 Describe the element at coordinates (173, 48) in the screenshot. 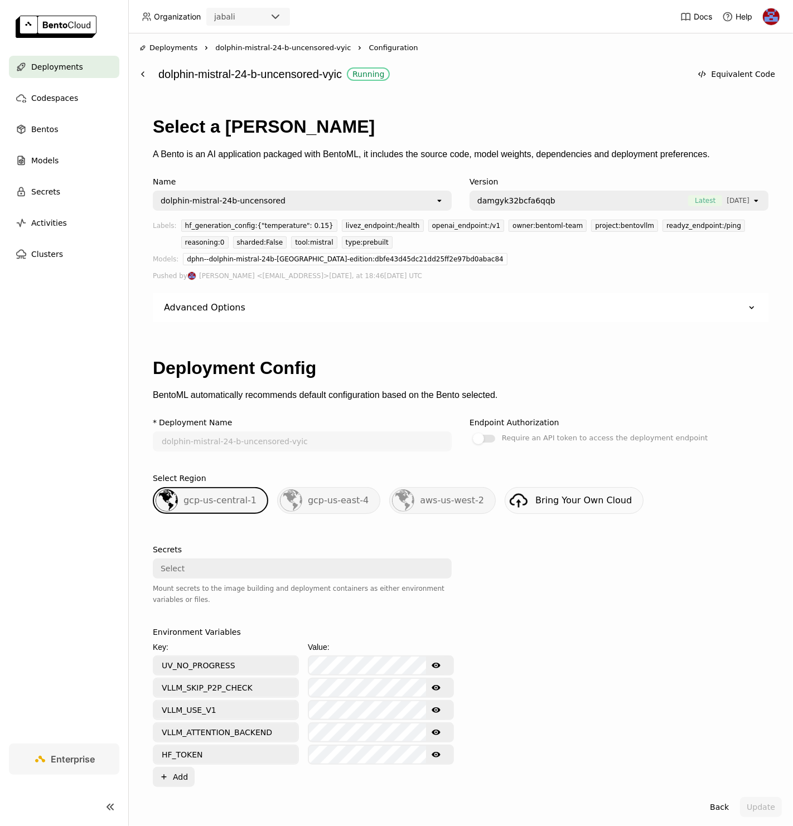

I see `span: Deployments` at that location.